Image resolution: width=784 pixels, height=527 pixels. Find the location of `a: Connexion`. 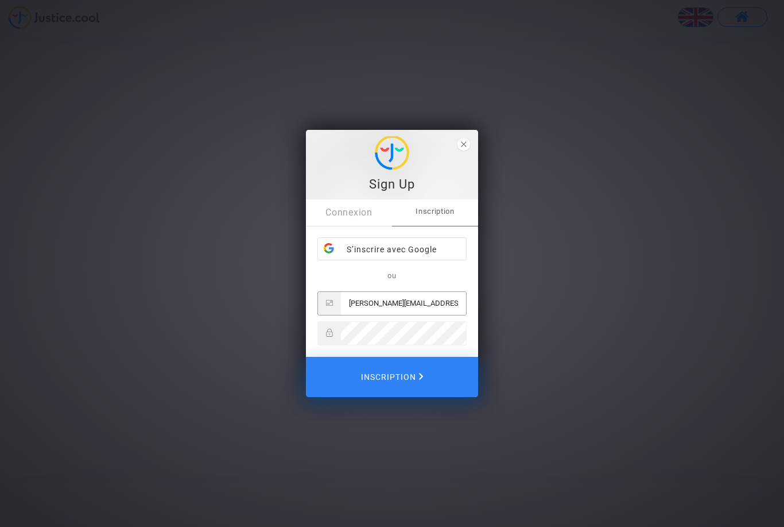

a: Connexion is located at coordinates (349, 212).